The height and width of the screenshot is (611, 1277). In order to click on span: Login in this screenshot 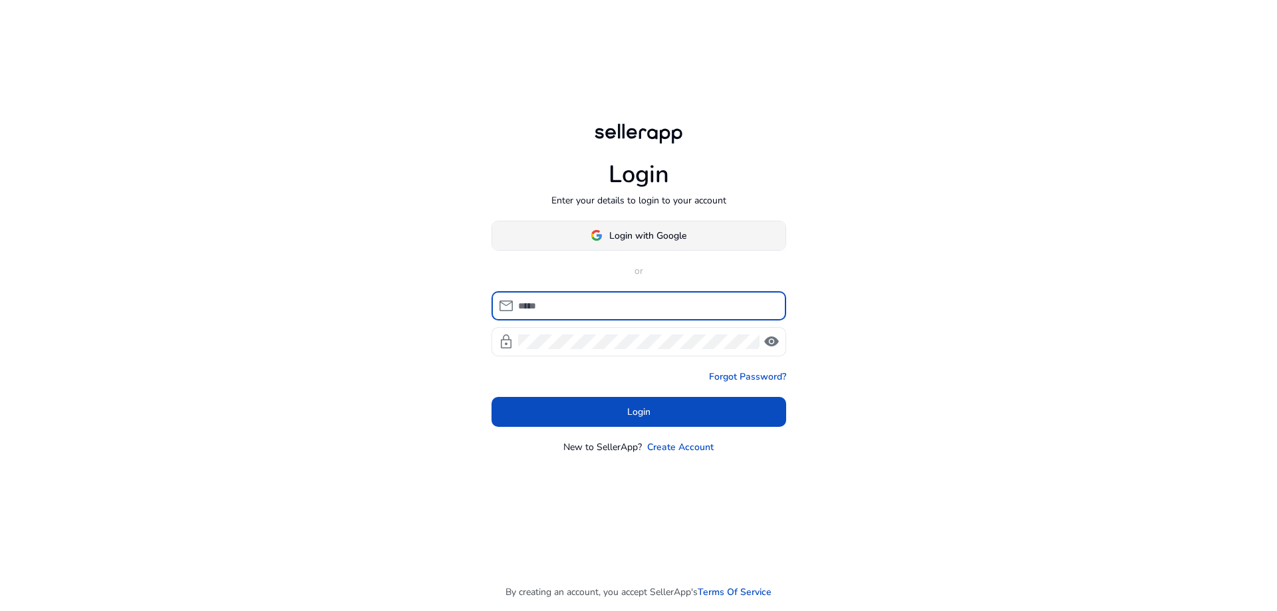, I will do `click(639, 412)`.